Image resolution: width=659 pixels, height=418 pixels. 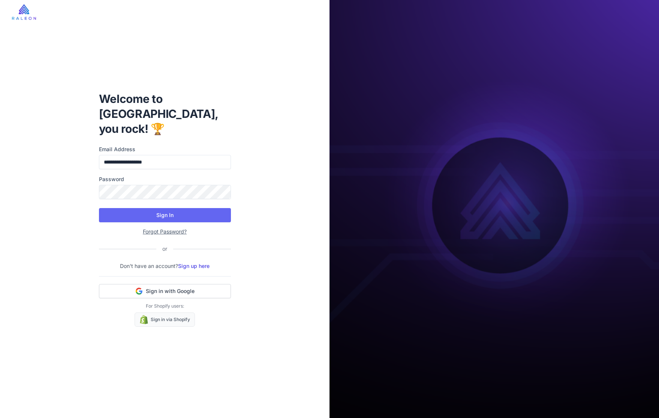 What do you see at coordinates (194, 266) in the screenshot?
I see `a: Sign up here` at bounding box center [194, 266].